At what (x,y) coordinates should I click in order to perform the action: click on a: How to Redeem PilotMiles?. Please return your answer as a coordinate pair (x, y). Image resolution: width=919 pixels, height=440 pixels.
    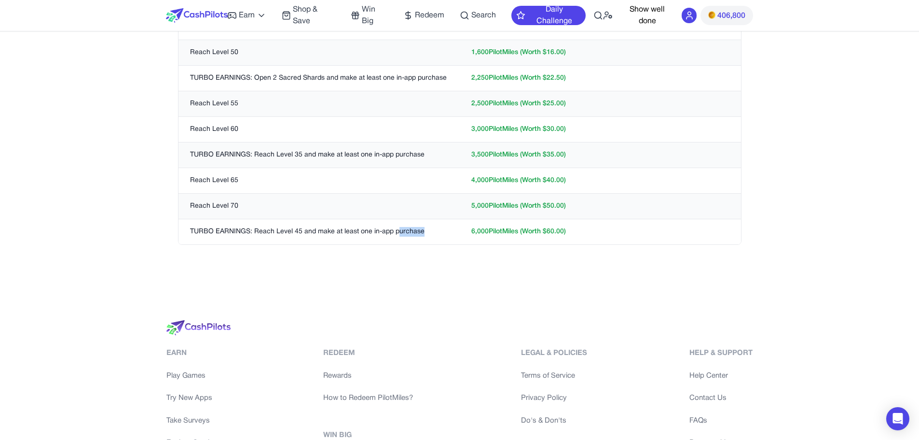
    Looking at the image, I should click on (371, 398).